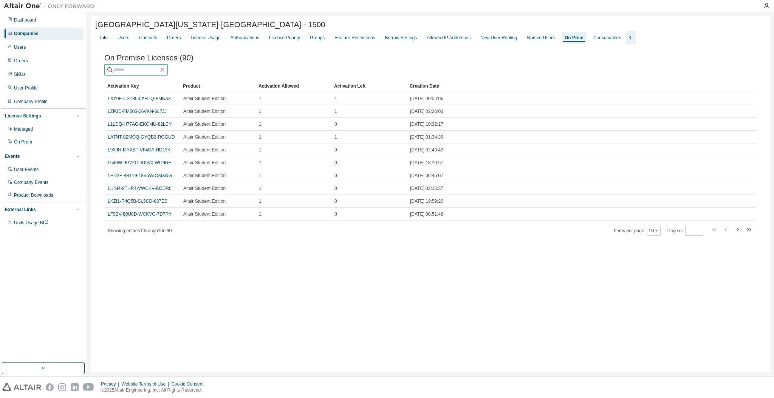 This screenshot has height=398, width=774. Describe the element at coordinates (20, 74) in the screenshot. I see `div: SKUs` at that location.